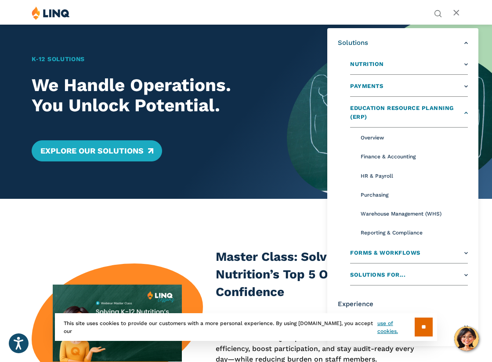  Describe the element at coordinates (409, 157) in the screenshot. I see `a: Finance & Accounting` at that location.